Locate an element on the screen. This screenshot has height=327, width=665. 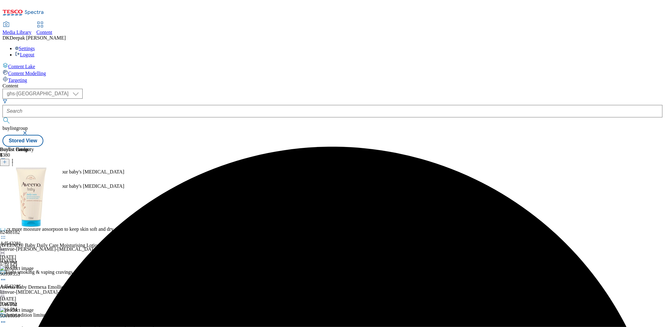
span: Targeting is located at coordinates (17, 80).